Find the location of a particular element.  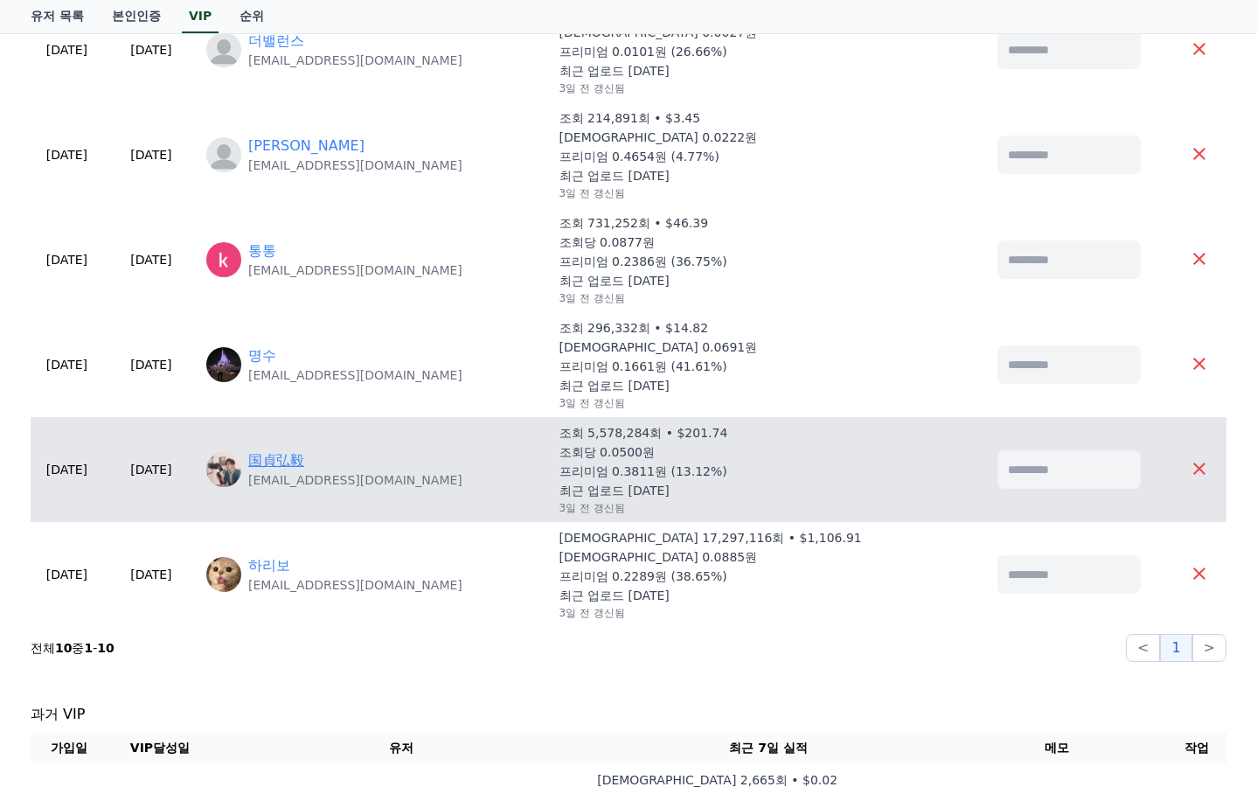

a: Home is located at coordinates (60, 576).